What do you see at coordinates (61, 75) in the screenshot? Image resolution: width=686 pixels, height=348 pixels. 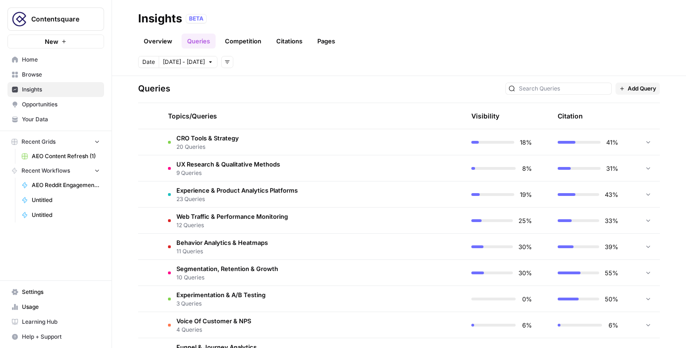 I see `span: Browse` at bounding box center [61, 75].